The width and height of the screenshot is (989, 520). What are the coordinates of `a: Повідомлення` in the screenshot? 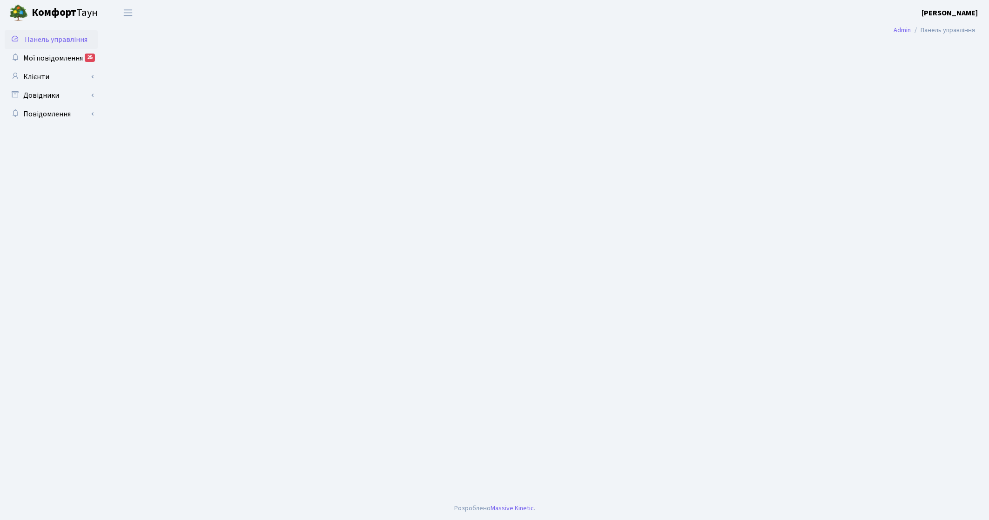 It's located at (51, 114).